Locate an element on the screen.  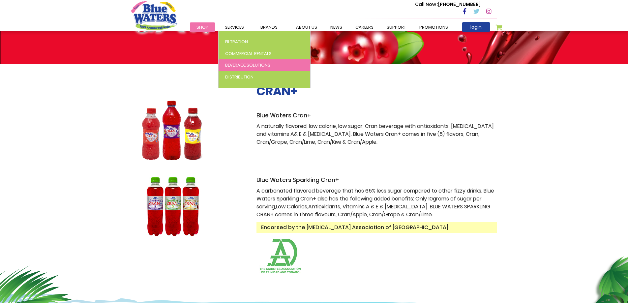
a: support is located at coordinates (396, 27).